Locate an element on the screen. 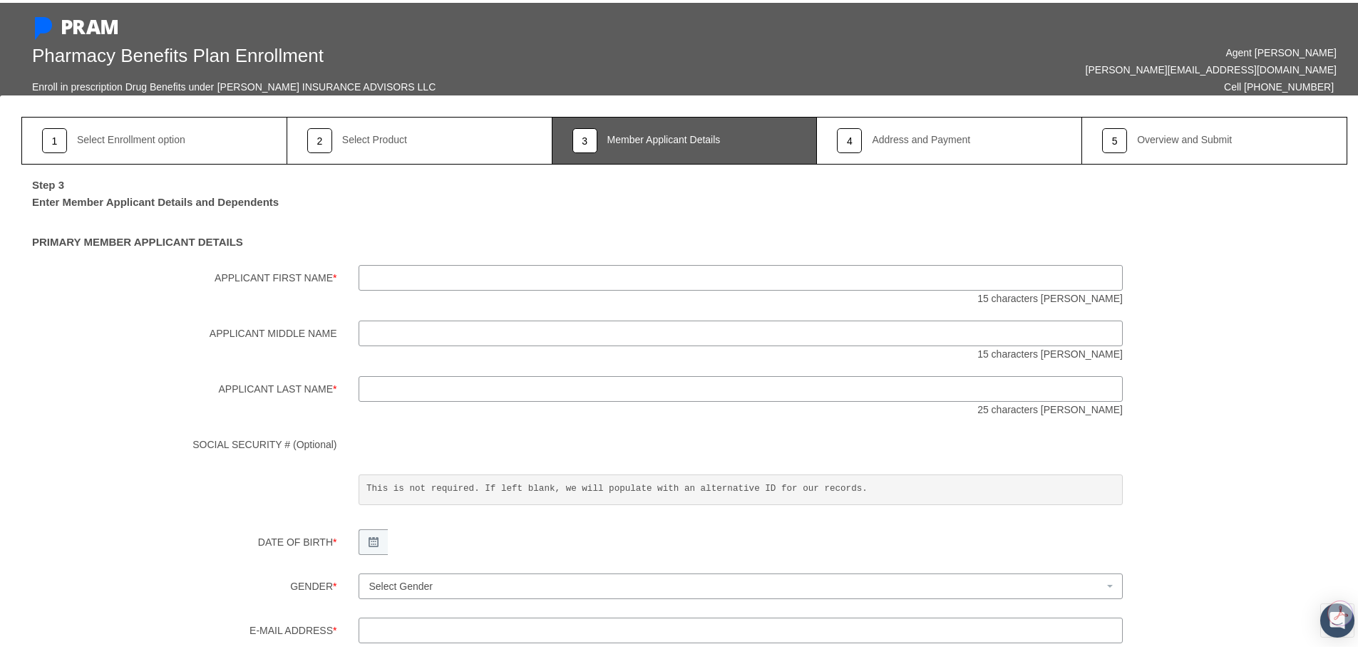 This screenshot has height=649, width=1358. div: Enroll in prescription Drug Benefits under is located at coordinates (123, 84).